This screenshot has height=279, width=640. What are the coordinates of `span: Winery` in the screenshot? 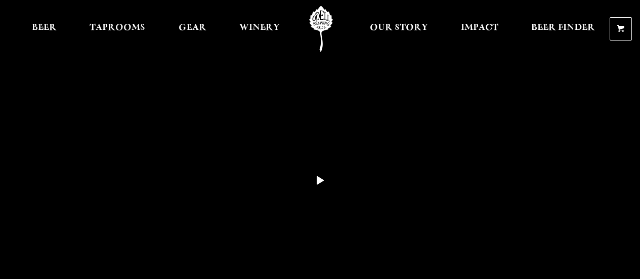 It's located at (259, 28).